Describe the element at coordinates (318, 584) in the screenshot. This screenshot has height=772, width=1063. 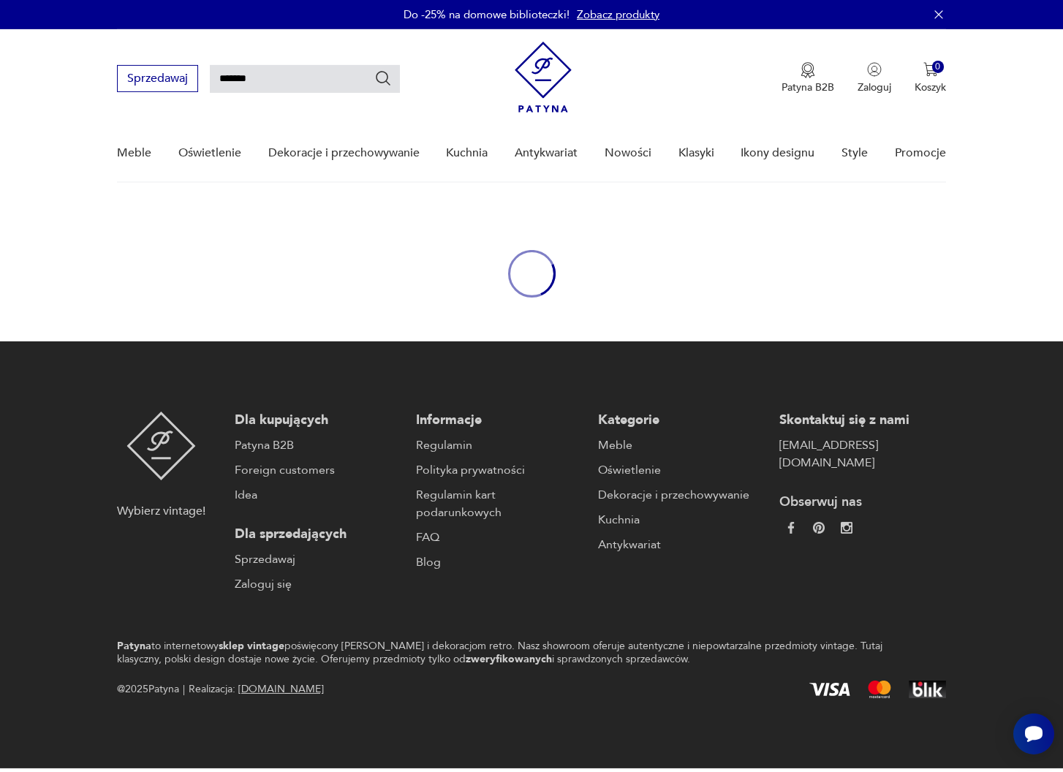
I see `a: Zaloguj się` at that location.